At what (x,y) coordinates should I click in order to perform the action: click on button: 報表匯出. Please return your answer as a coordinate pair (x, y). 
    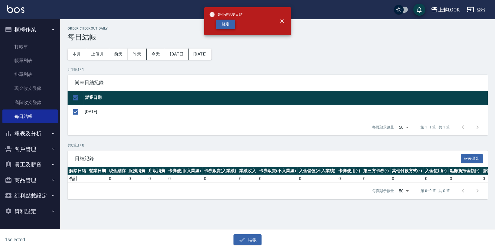
    Looking at the image, I should click on (472, 159).